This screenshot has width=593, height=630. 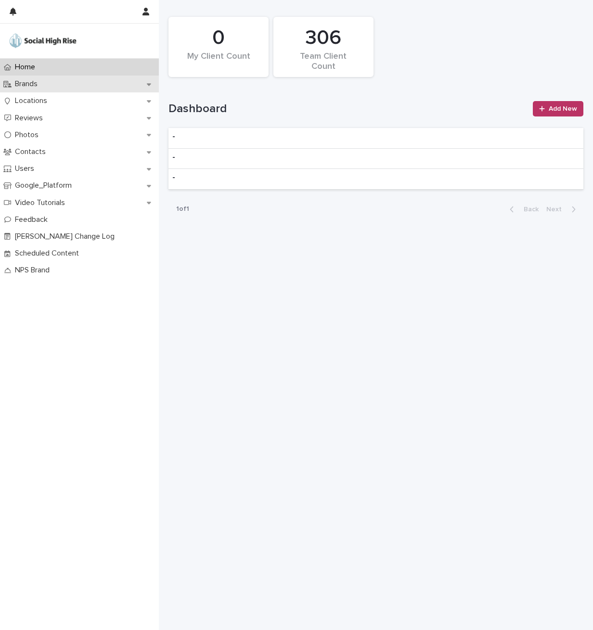 I want to click on p: Brands, so click(x=28, y=84).